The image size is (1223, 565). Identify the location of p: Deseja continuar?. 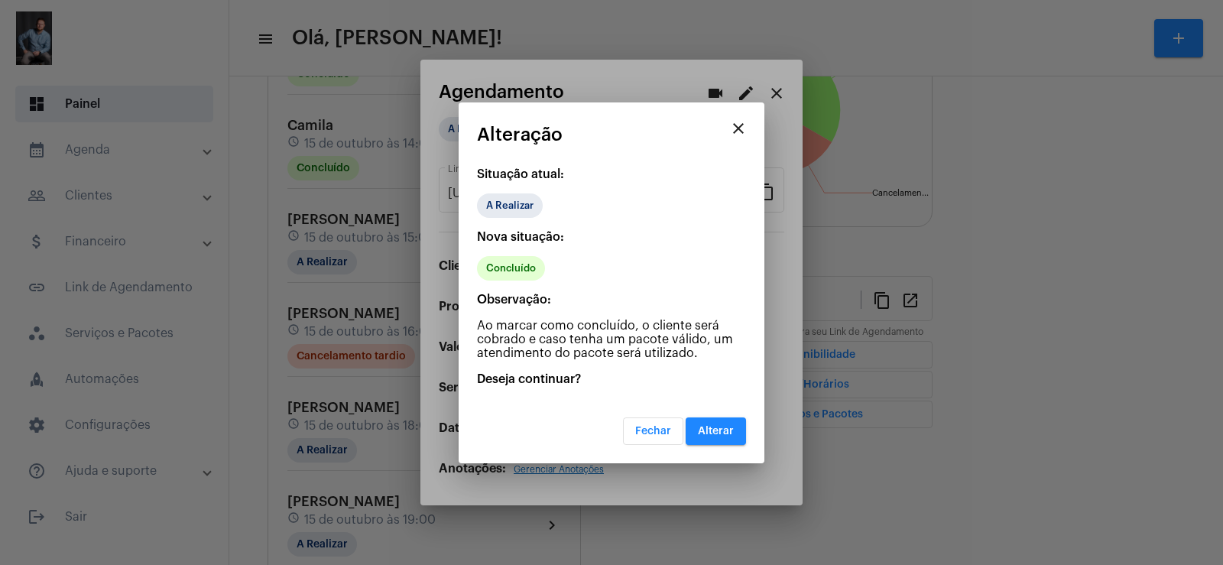
(611, 379).